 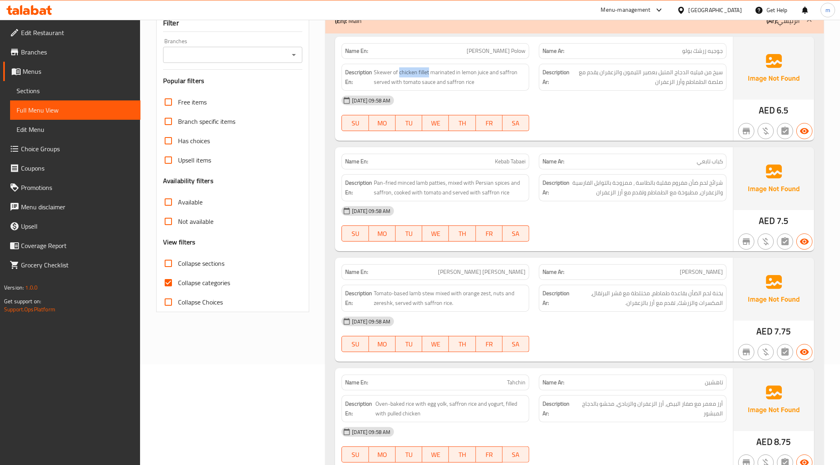 I want to click on span: Collapse Choices, so click(x=200, y=302).